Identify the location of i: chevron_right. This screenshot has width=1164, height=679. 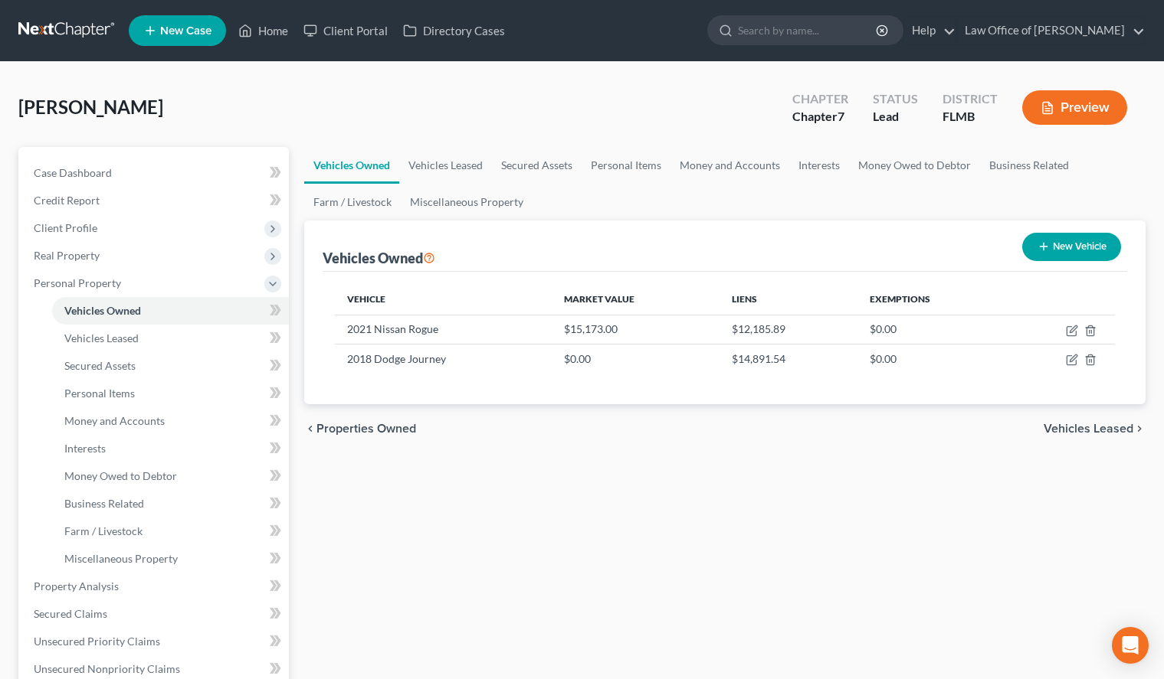
(1139, 429).